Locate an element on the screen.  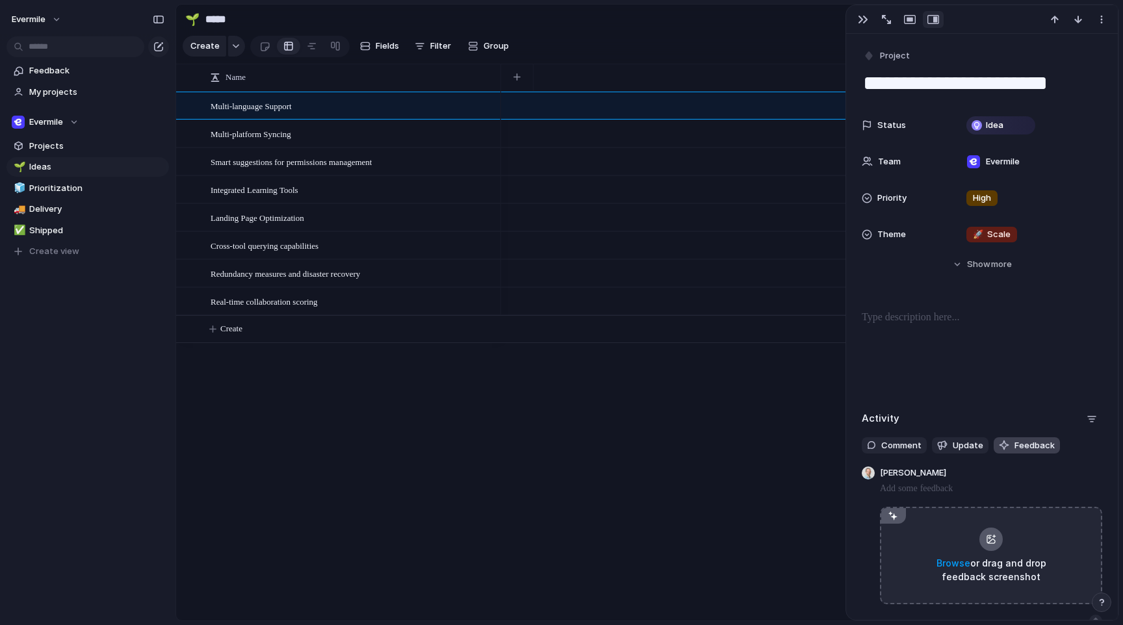
button: Project is located at coordinates (887, 56).